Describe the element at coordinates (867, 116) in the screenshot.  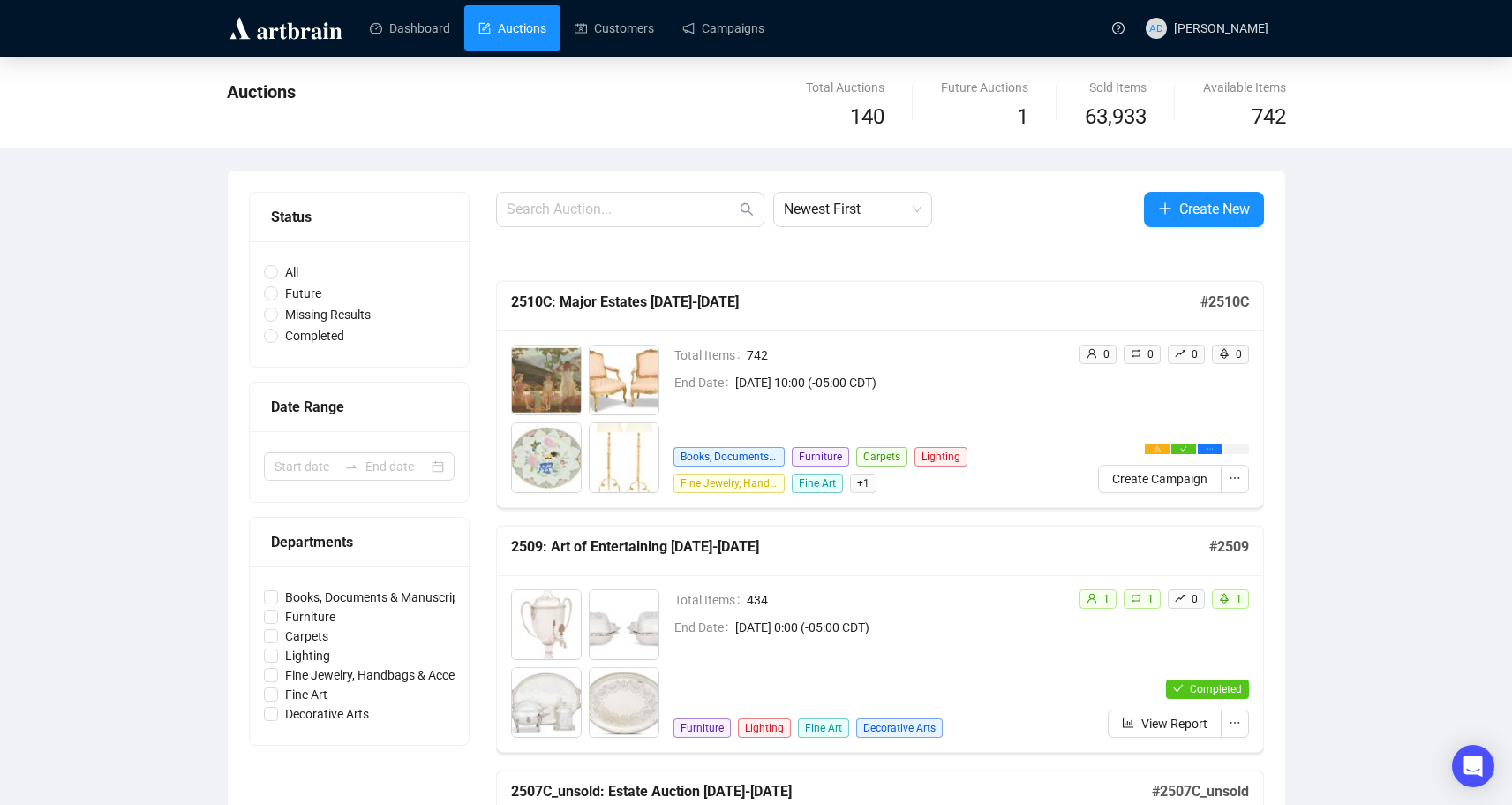
I see `span: 140` at that location.